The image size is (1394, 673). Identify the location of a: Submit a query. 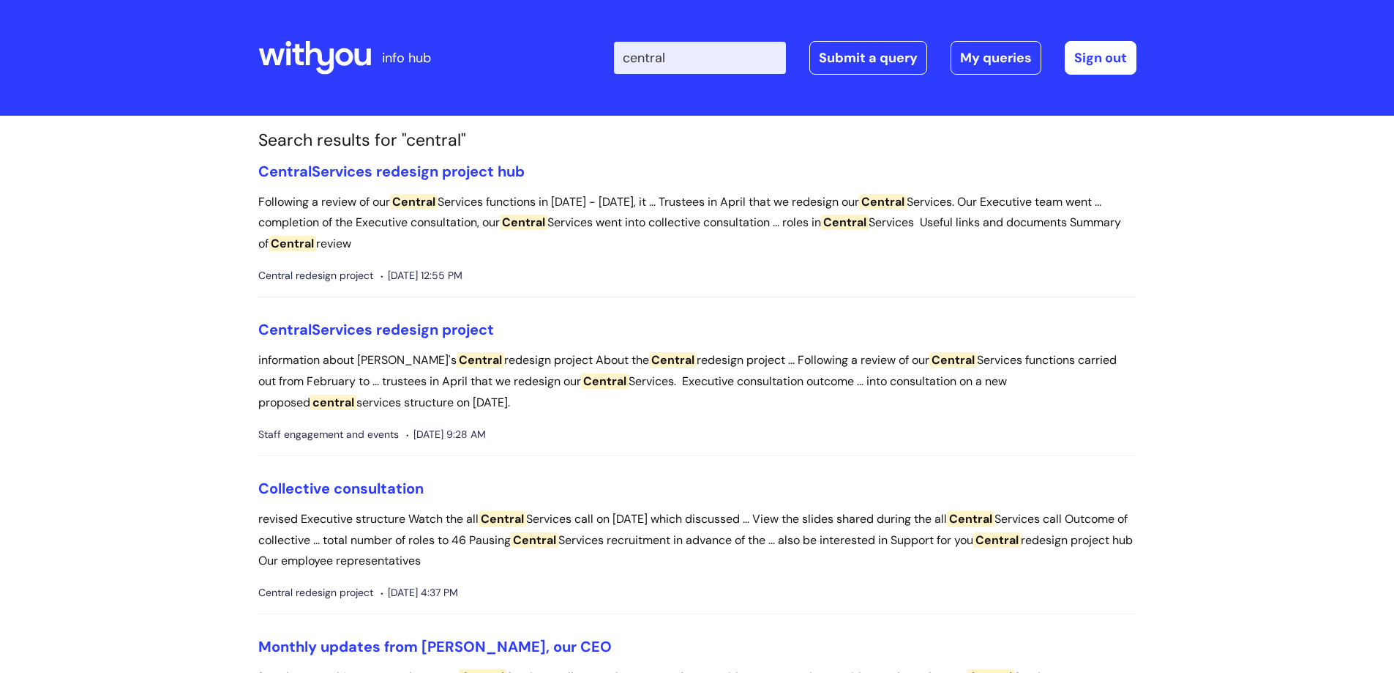
(868, 58).